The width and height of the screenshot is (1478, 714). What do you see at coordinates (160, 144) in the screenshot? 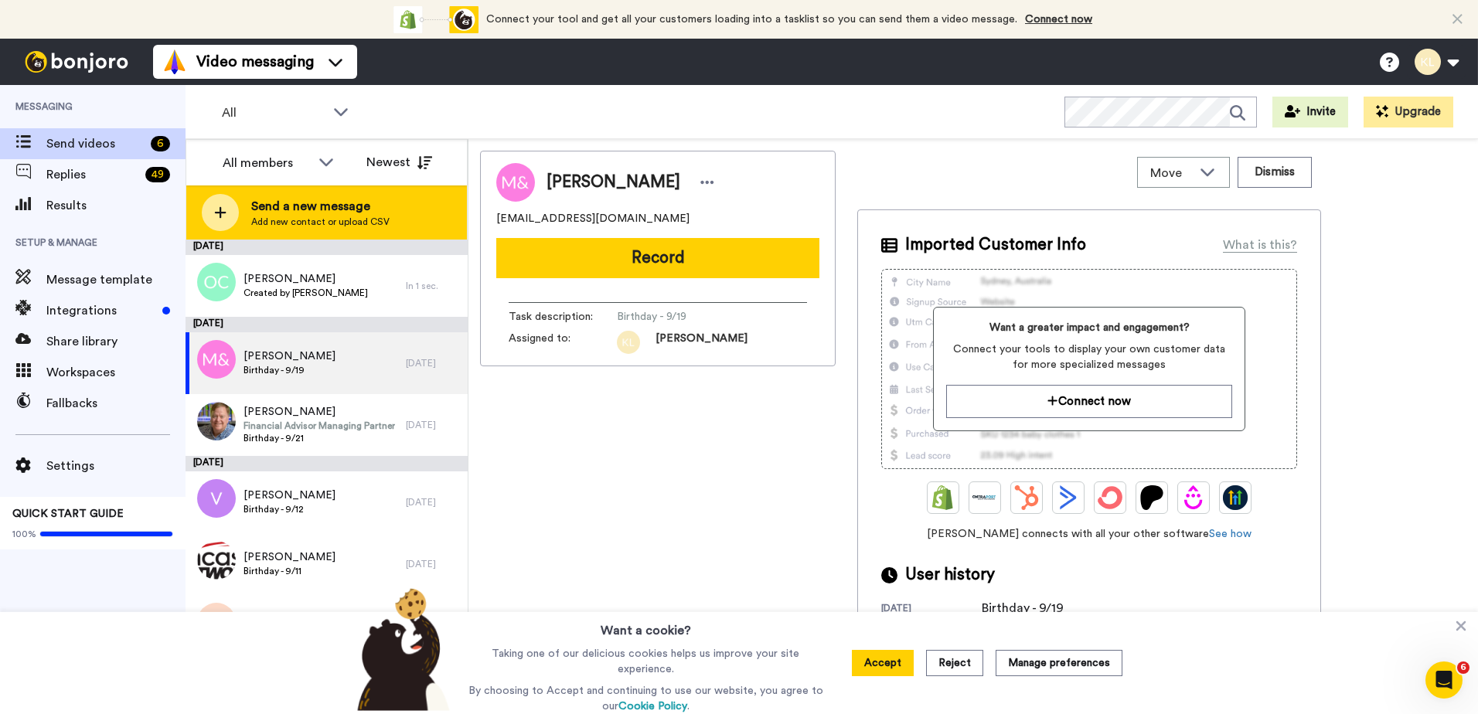
I see `div: 6` at bounding box center [160, 144].